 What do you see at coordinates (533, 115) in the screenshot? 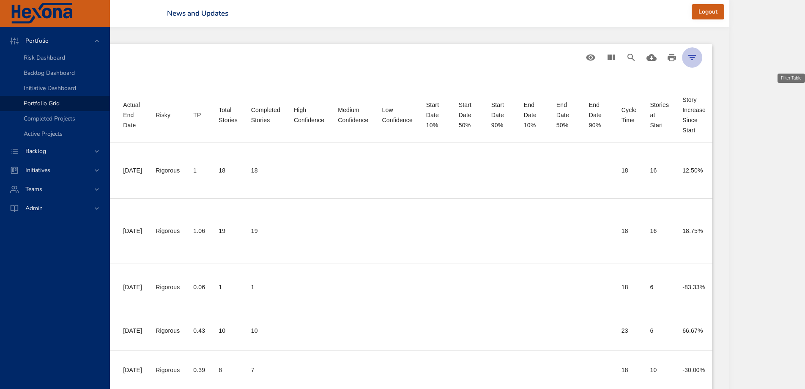
I see `div: End Date 10%` at bounding box center [533, 115].